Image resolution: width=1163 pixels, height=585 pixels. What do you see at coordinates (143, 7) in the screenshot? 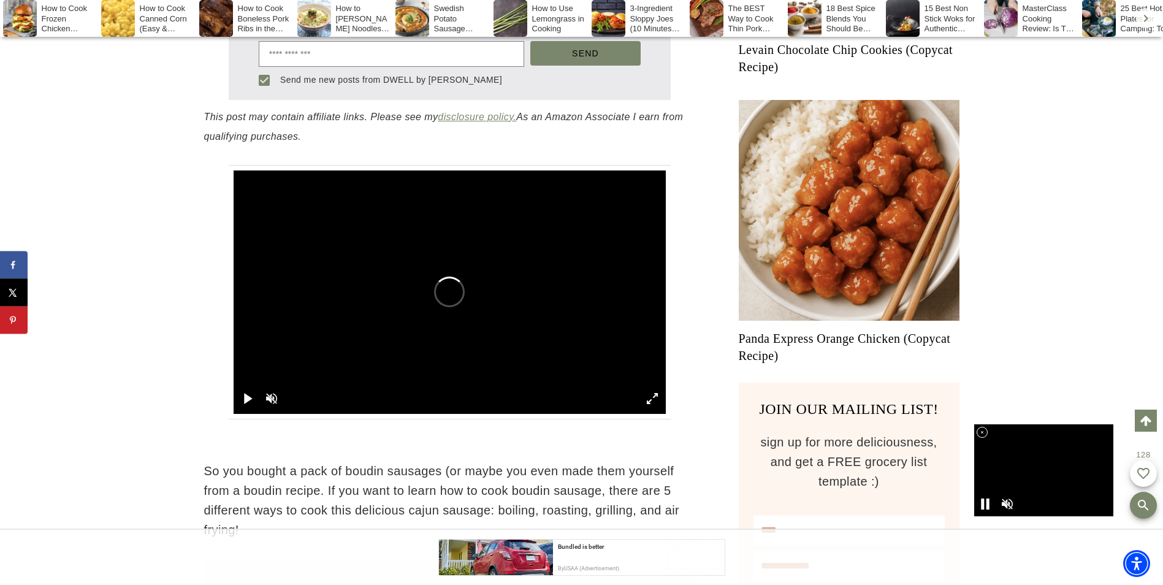
I see `a: Bundled is better` at bounding box center [143, 7].